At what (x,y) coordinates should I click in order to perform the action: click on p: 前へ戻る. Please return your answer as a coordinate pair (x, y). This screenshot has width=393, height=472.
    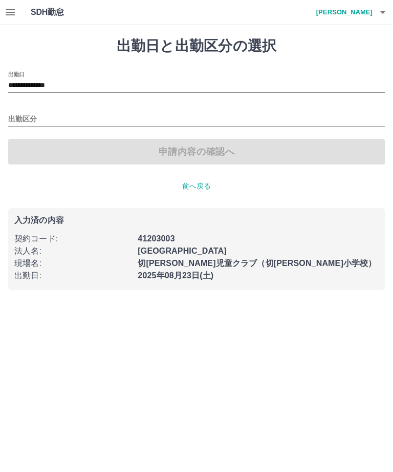
    Looking at the image, I should click on (197, 186).